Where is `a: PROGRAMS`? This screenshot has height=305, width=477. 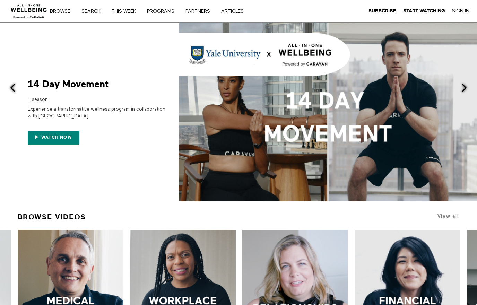 a: PROGRAMS is located at coordinates (163, 11).